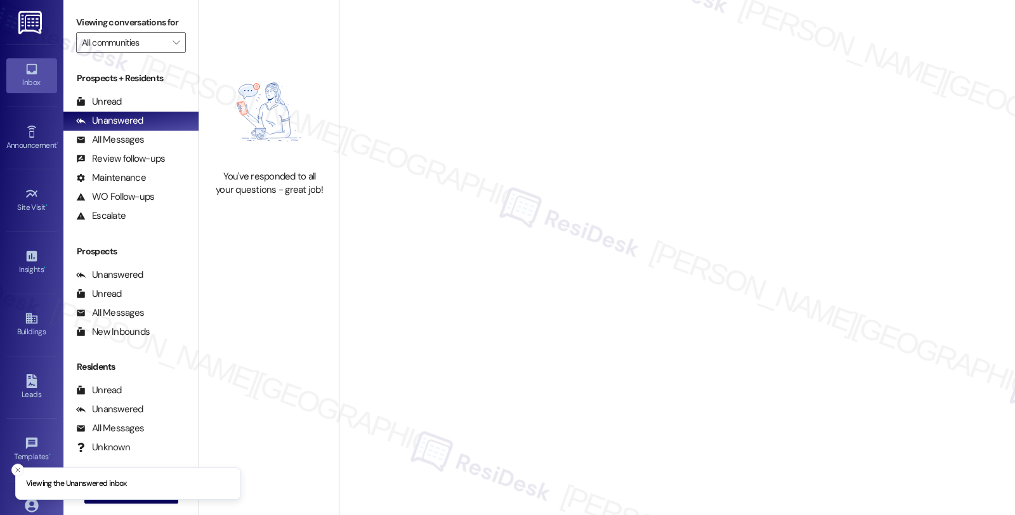 The width and height of the screenshot is (1015, 515). Describe the element at coordinates (31, 22) in the screenshot. I see `img: ResiDesk Logo` at that location.